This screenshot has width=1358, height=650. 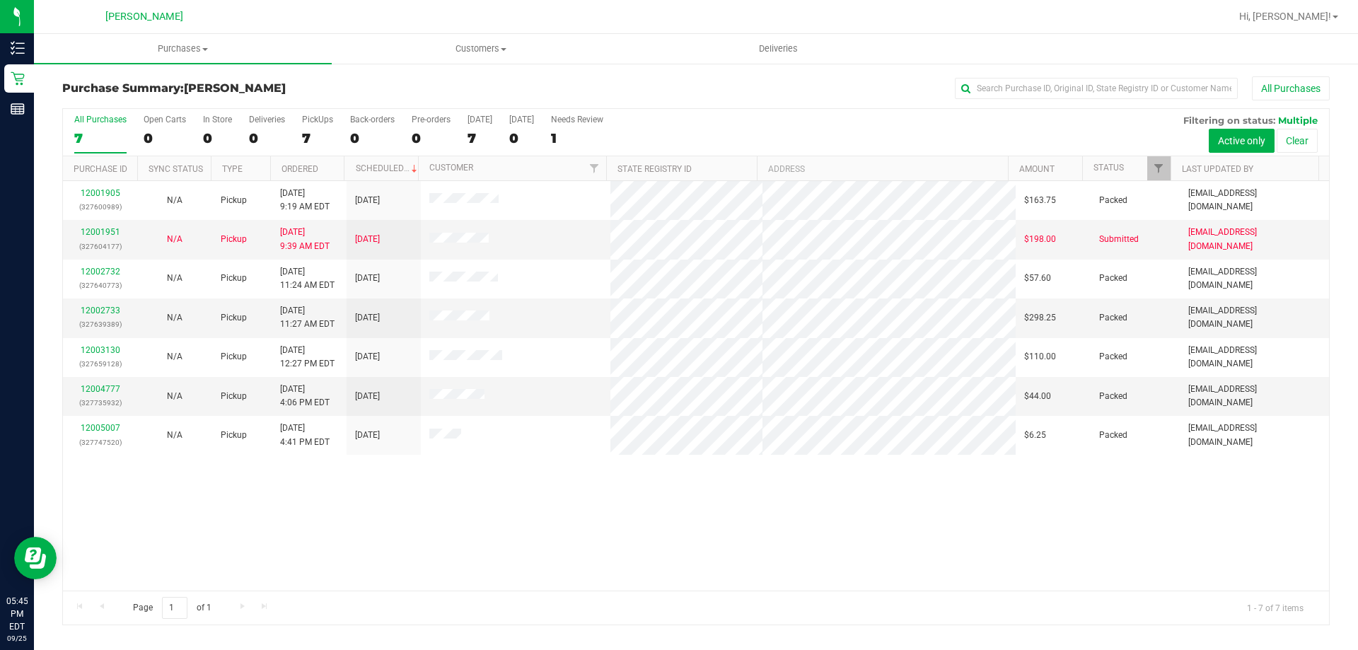 I want to click on span: 1 - 7 of 7 items, so click(x=1275, y=608).